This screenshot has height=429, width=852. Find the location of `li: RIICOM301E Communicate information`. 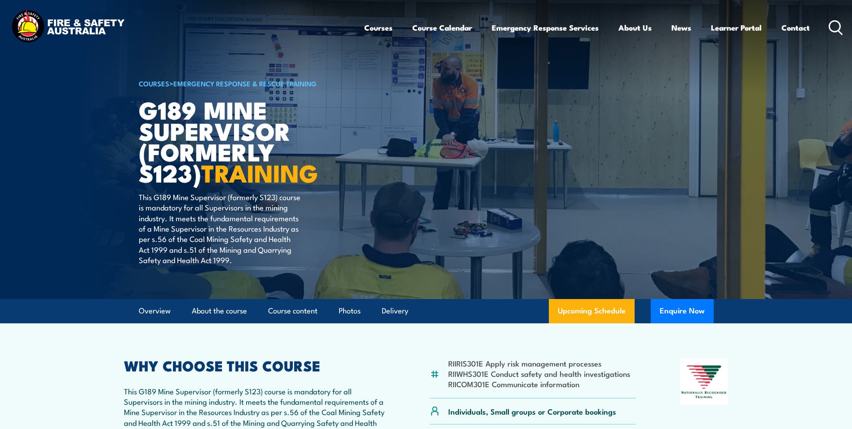

li: RIICOM301E Communicate information is located at coordinates (539, 383).